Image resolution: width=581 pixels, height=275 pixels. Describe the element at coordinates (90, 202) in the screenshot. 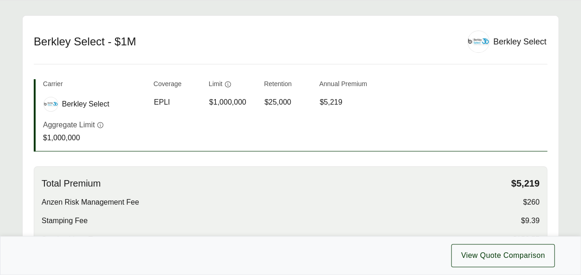

I see `span: Anzen Risk Management Fee` at that location.